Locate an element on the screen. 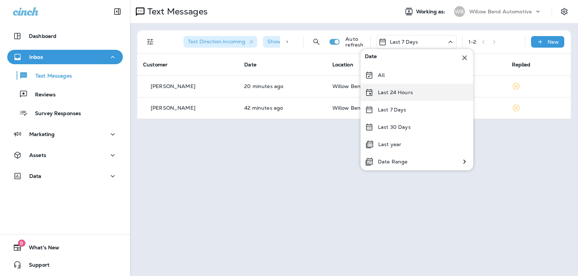  p: Date Range is located at coordinates (393, 162).